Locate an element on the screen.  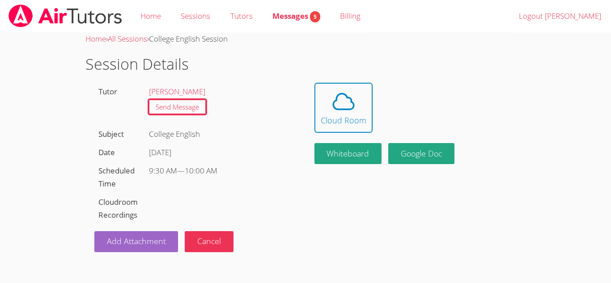
span: 10:00 AM is located at coordinates (201, 171).